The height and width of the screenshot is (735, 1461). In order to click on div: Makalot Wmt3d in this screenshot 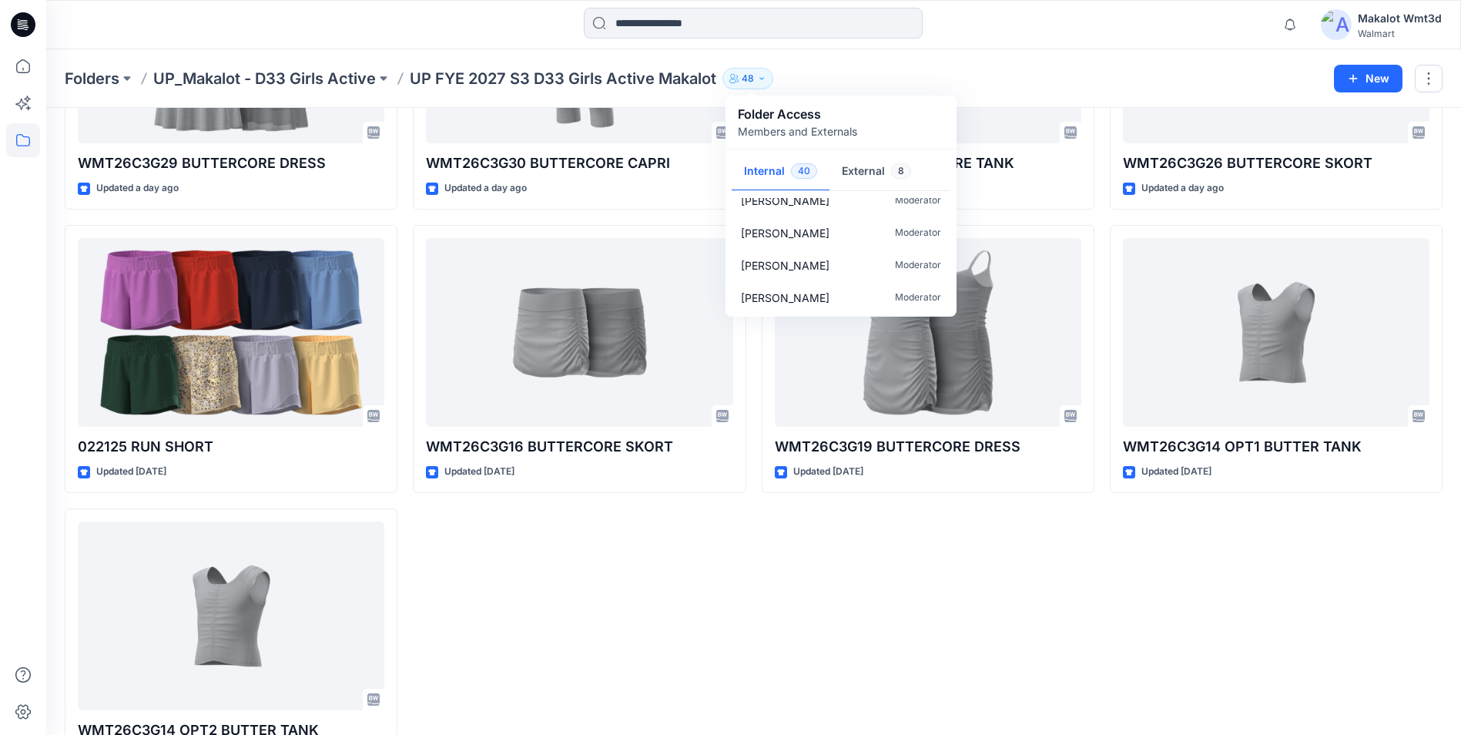, I will do `click(1399, 18)`.